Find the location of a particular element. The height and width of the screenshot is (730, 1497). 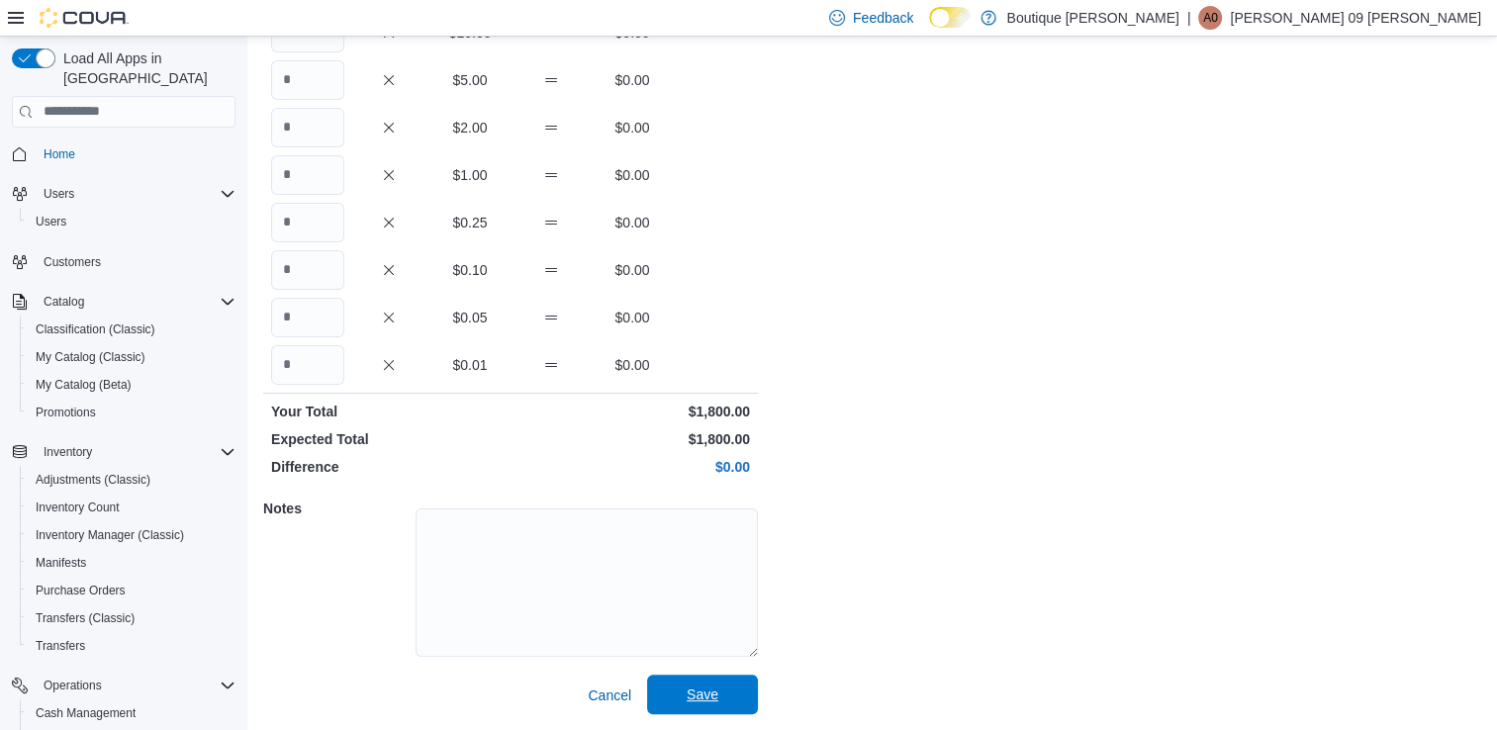

span: Transfers is located at coordinates (60, 646).